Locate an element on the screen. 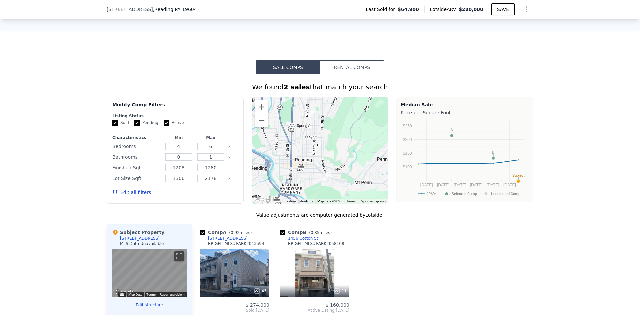 This screenshot has width=640, height=315. div: Comp B is located at coordinates (307, 232).